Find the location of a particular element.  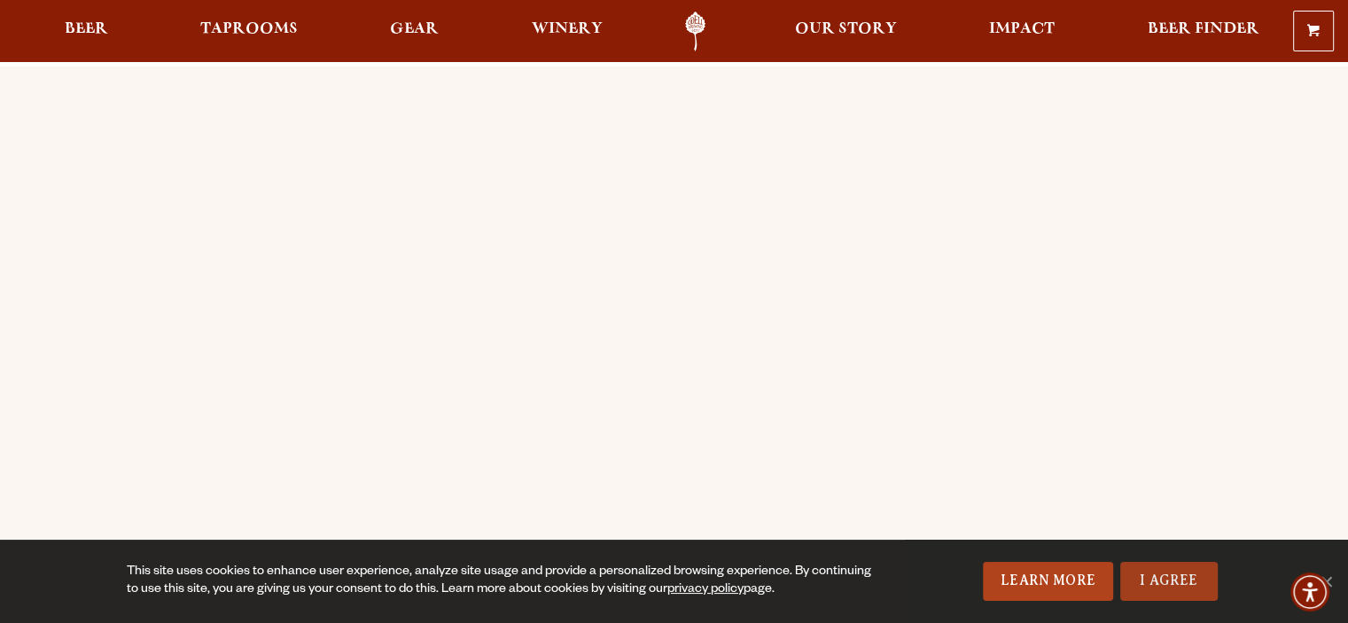

a: privacy policy is located at coordinates (705, 590).